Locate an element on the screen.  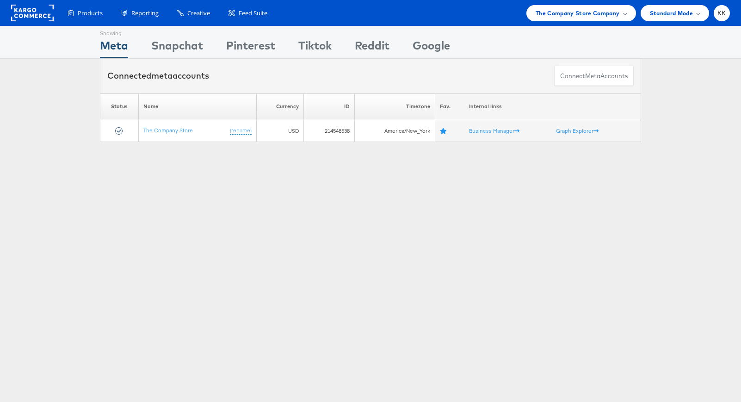
th: Currency is located at coordinates (280, 106).